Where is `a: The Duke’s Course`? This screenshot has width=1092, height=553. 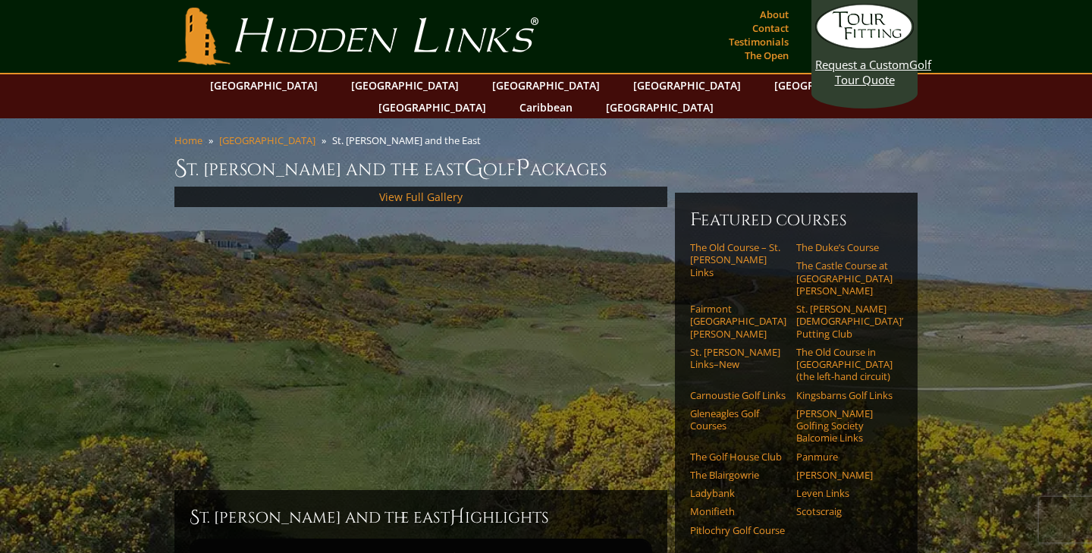
a: The Duke’s Course is located at coordinates (844, 247).